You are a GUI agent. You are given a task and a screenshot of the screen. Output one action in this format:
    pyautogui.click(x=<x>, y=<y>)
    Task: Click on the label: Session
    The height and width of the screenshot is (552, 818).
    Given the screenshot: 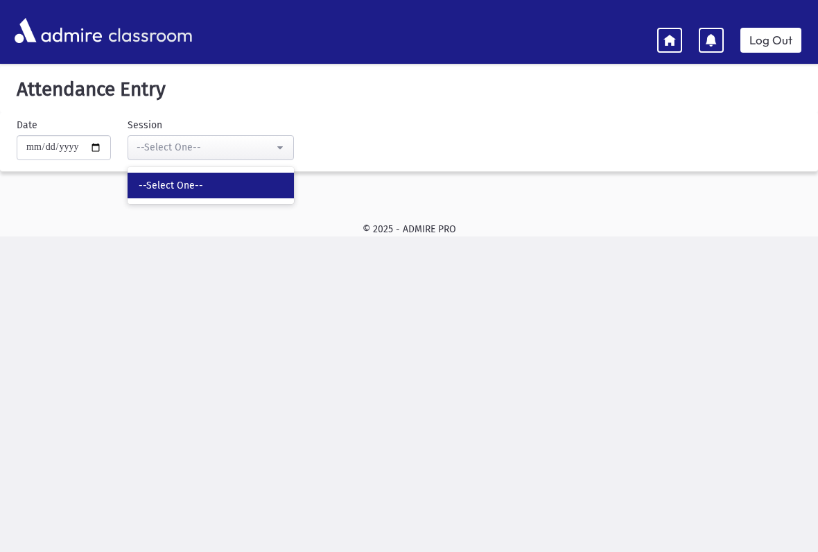 What is the action you would take?
    pyautogui.click(x=145, y=125)
    